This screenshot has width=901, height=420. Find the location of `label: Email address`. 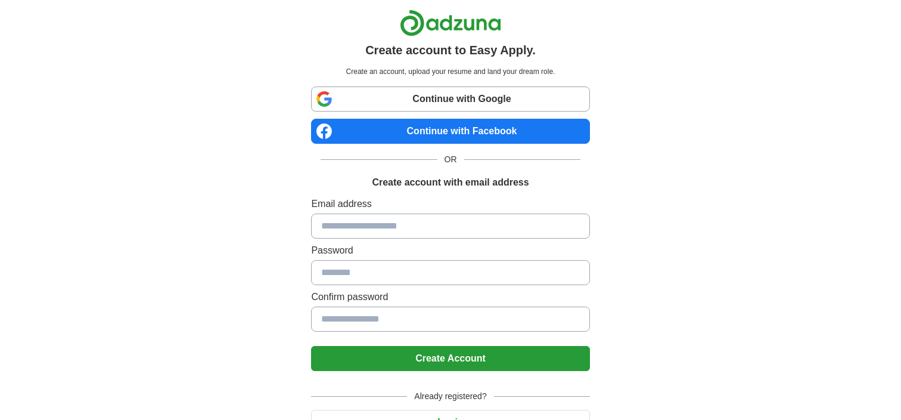

label: Email address is located at coordinates (450, 204).